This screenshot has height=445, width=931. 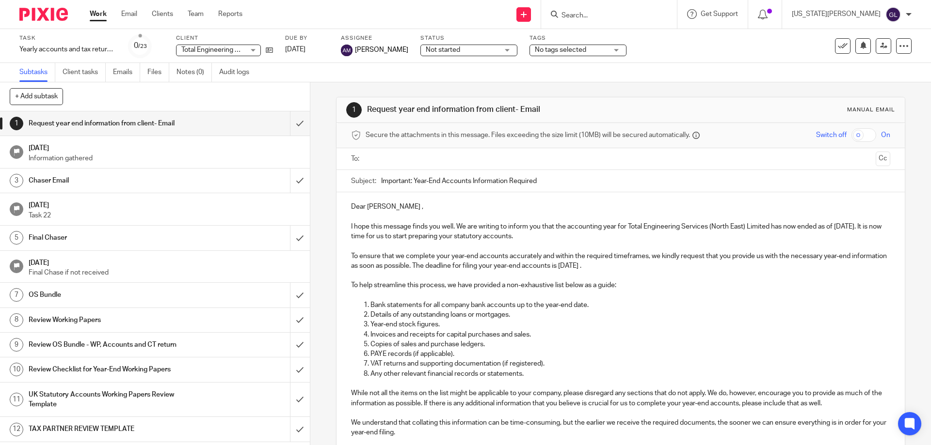 What do you see at coordinates (16, 430) in the screenshot?
I see `div: 12` at bounding box center [16, 430].